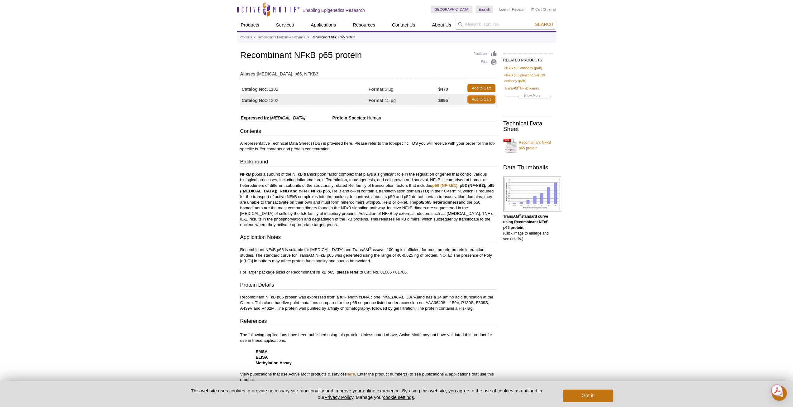  What do you see at coordinates (443, 100) in the screenshot?
I see `strong: $995` at bounding box center [443, 100].